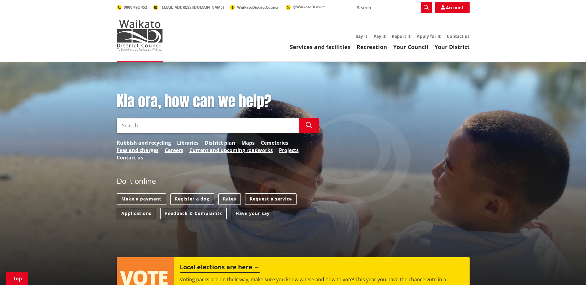 The height and width of the screenshot is (285, 586). I want to click on a: Maps, so click(248, 143).